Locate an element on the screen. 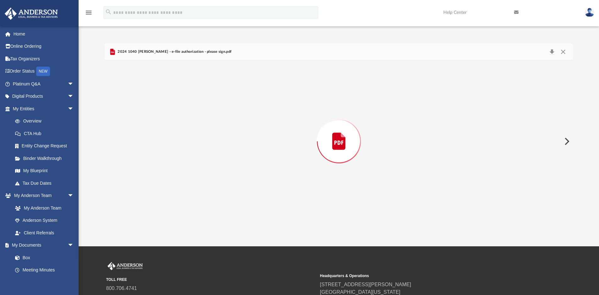 This screenshot has width=599, height=295. i: search is located at coordinates (108, 12).